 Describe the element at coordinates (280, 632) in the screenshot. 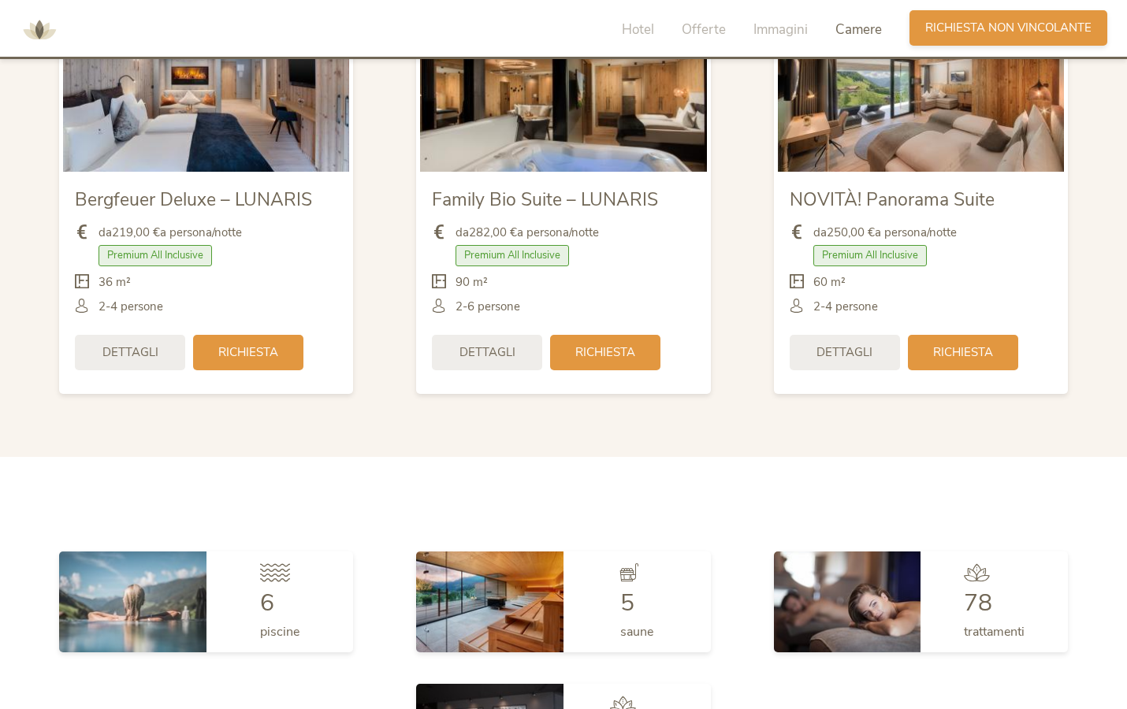

I see `span: piscine` at that location.